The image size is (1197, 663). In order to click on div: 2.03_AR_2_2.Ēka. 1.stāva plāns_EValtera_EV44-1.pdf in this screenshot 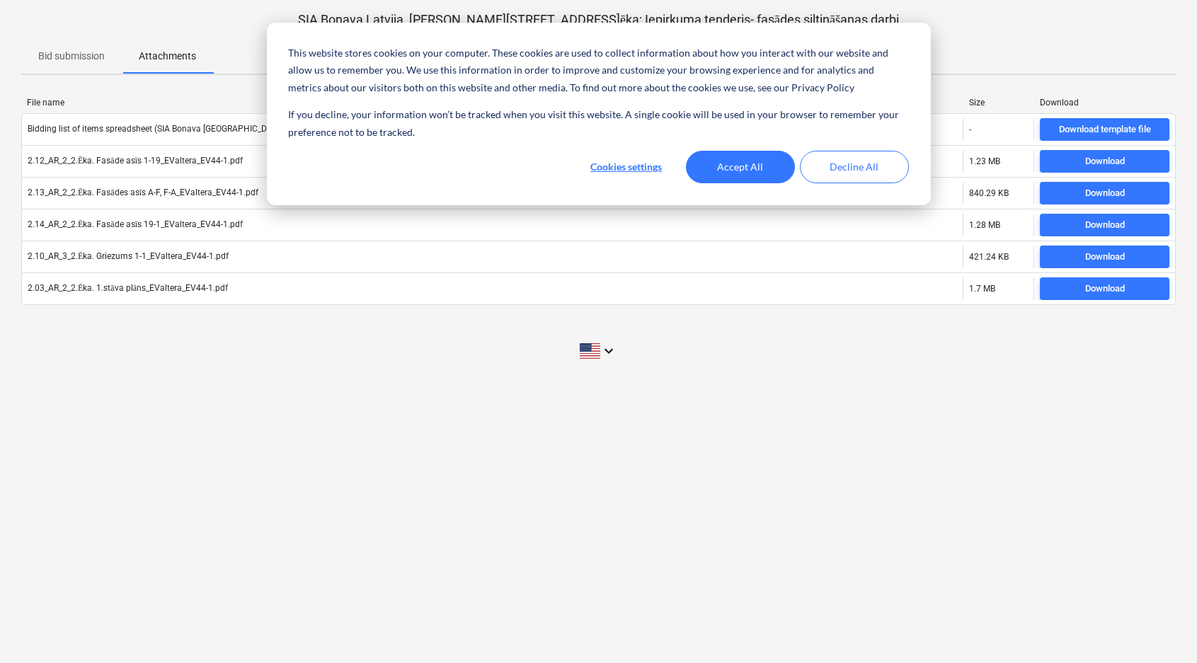, I will do `click(127, 288)`.